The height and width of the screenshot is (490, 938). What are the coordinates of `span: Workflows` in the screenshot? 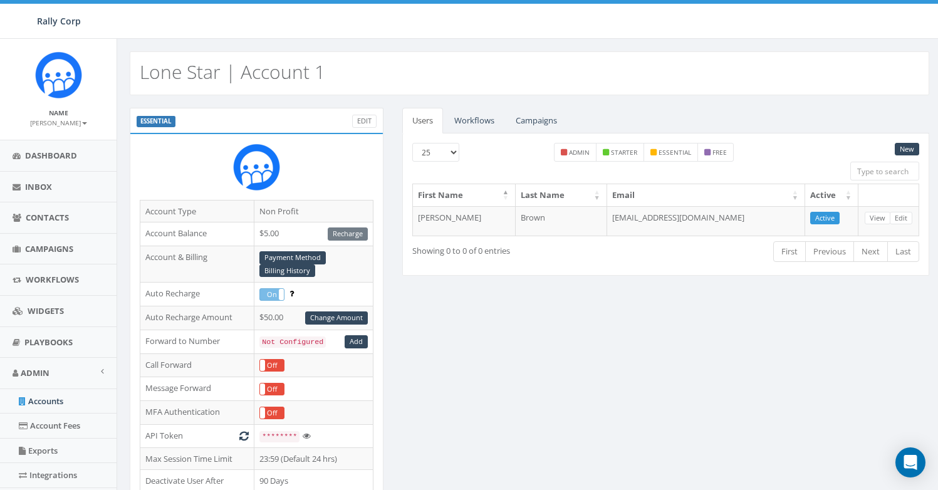 It's located at (52, 279).